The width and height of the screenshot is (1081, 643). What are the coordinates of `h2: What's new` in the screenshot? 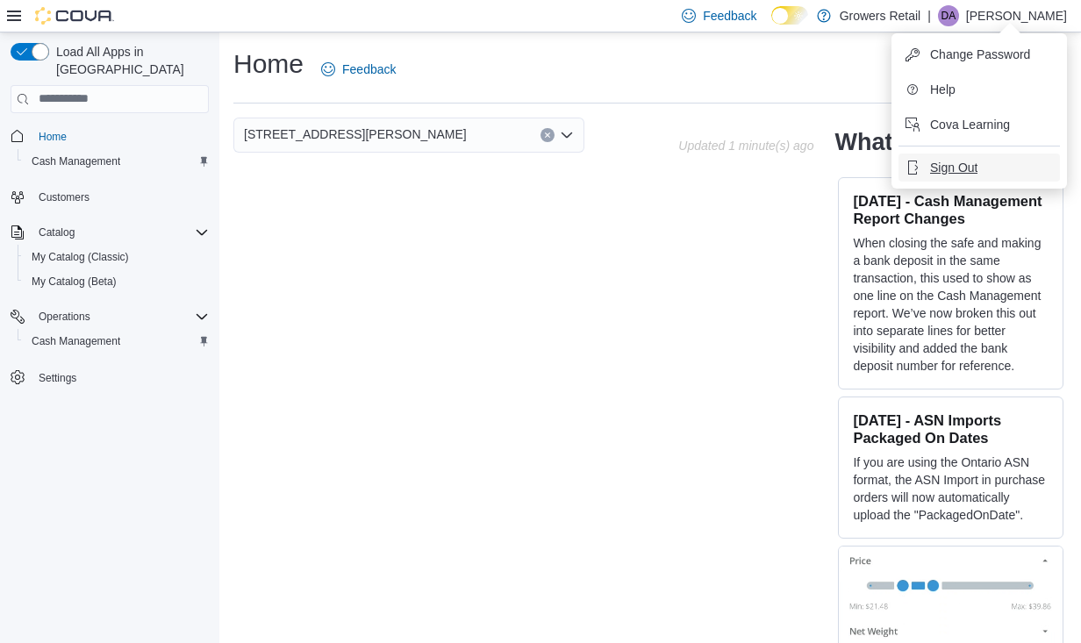 It's located at (899, 142).